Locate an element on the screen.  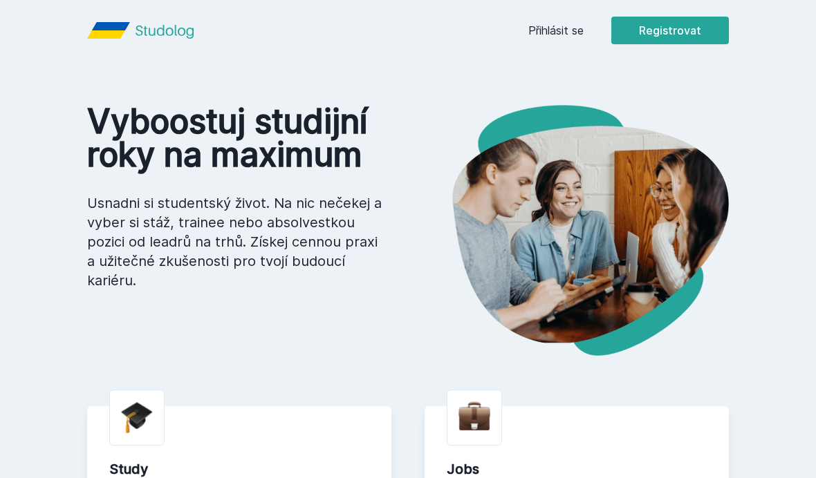
h1: Vyboostuj studijní roky na maximum is located at coordinates (236, 138).